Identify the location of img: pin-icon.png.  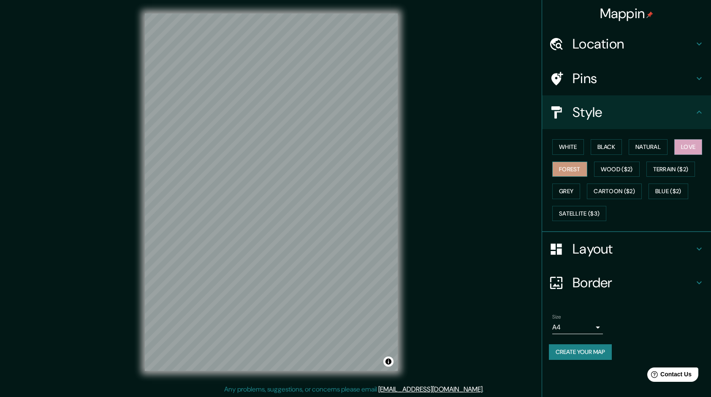
(650, 15).